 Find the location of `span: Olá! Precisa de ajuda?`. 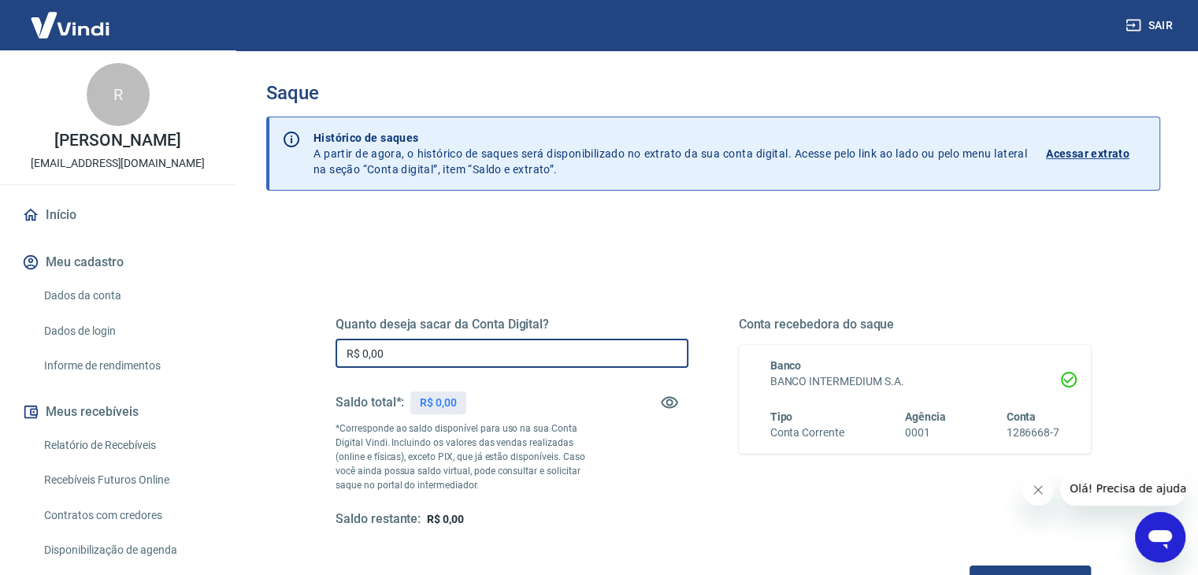

span: Olá! Precisa de ajuda? is located at coordinates (71, 17).